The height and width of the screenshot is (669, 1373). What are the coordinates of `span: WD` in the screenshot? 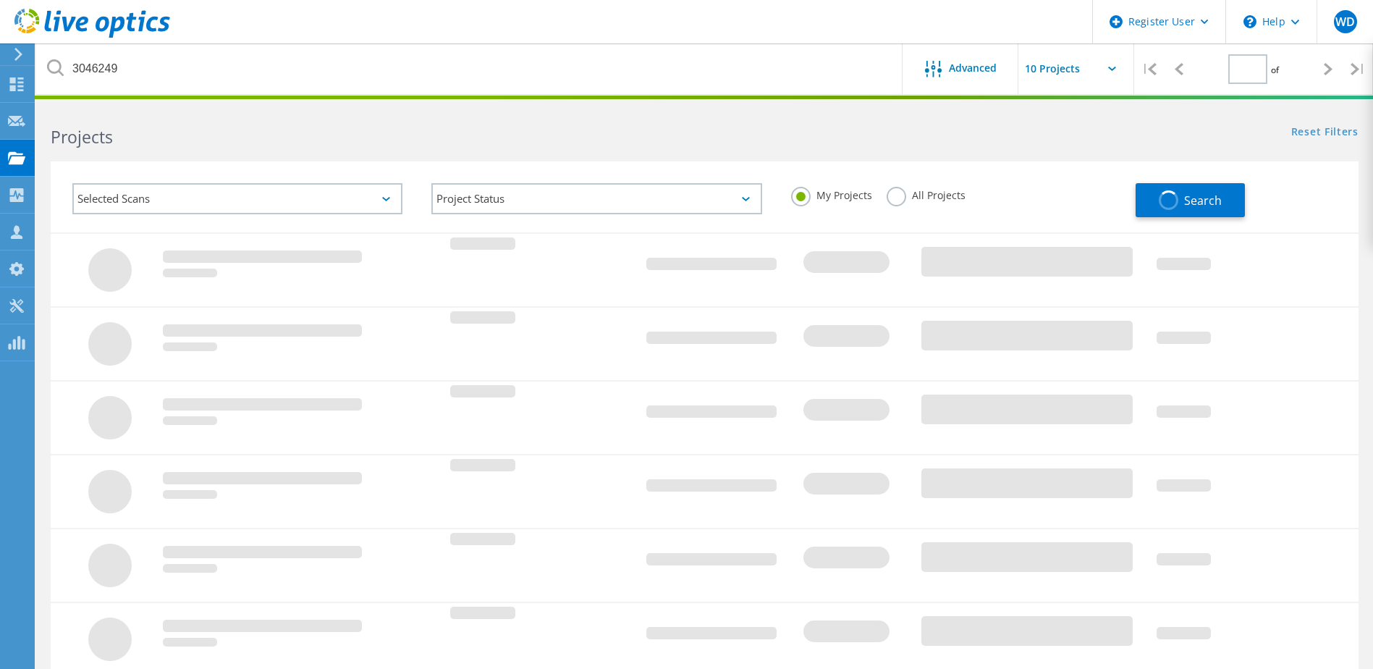 It's located at (1345, 22).